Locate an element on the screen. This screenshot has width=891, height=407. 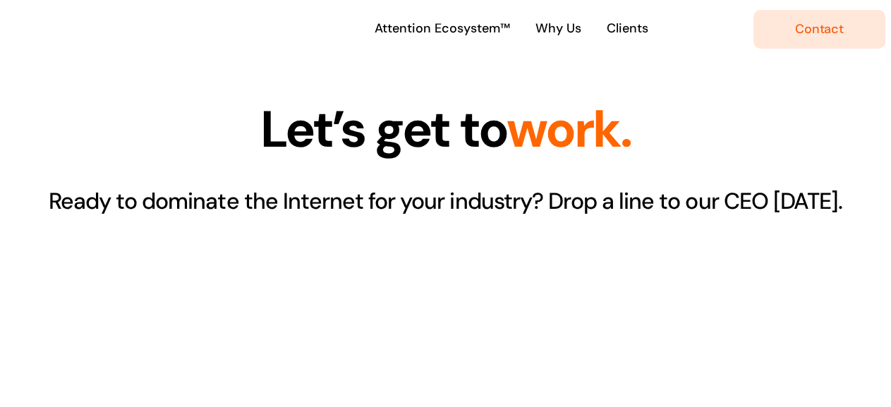
span: Clients is located at coordinates (627, 28).